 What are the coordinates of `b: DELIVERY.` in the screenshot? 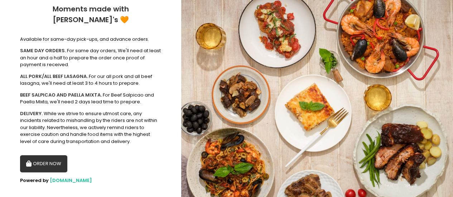 It's located at (31, 114).